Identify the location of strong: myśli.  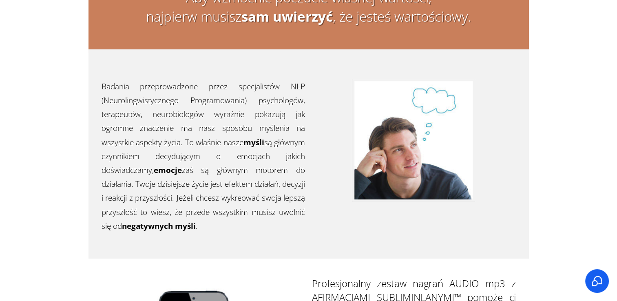
(254, 142).